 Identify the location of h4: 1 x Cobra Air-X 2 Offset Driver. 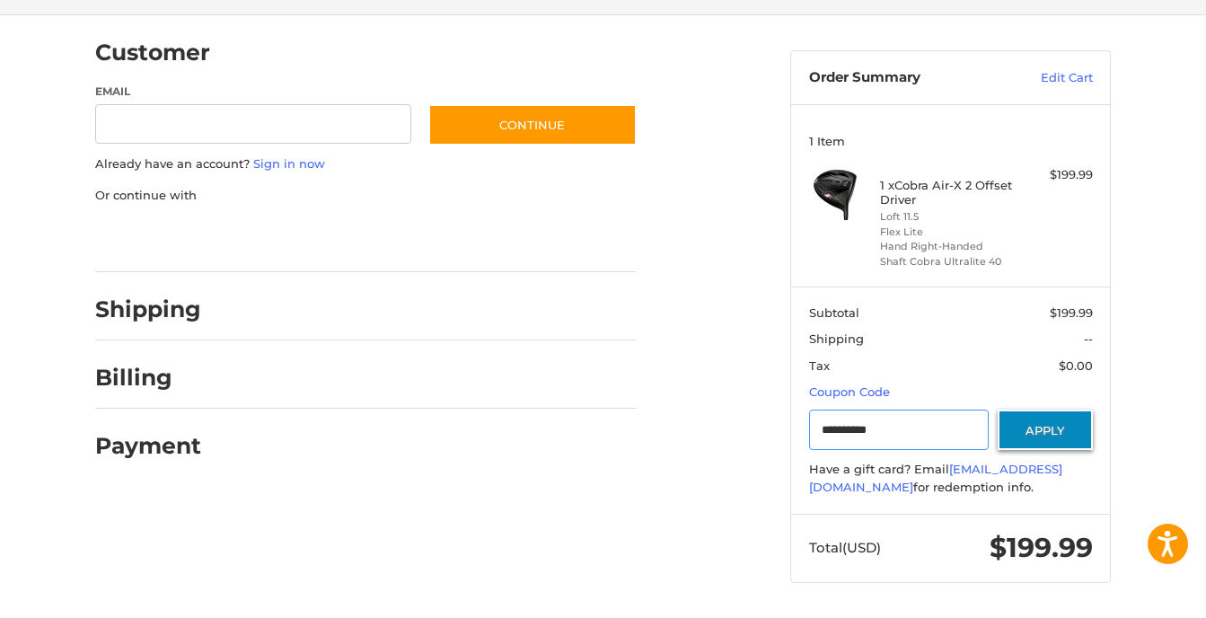
(948, 192).